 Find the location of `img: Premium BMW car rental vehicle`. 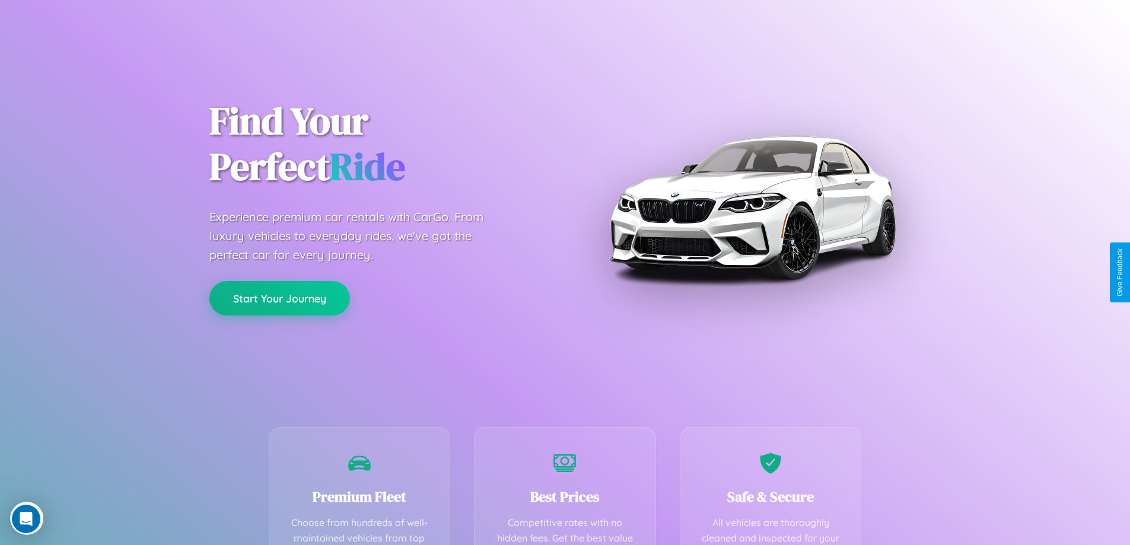

img: Premium BMW car rental vehicle is located at coordinates (752, 208).